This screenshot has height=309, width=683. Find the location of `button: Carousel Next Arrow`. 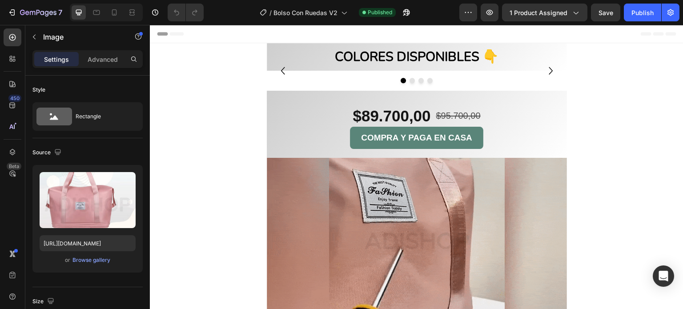

button: Carousel Next Arrow is located at coordinates (401, 46).